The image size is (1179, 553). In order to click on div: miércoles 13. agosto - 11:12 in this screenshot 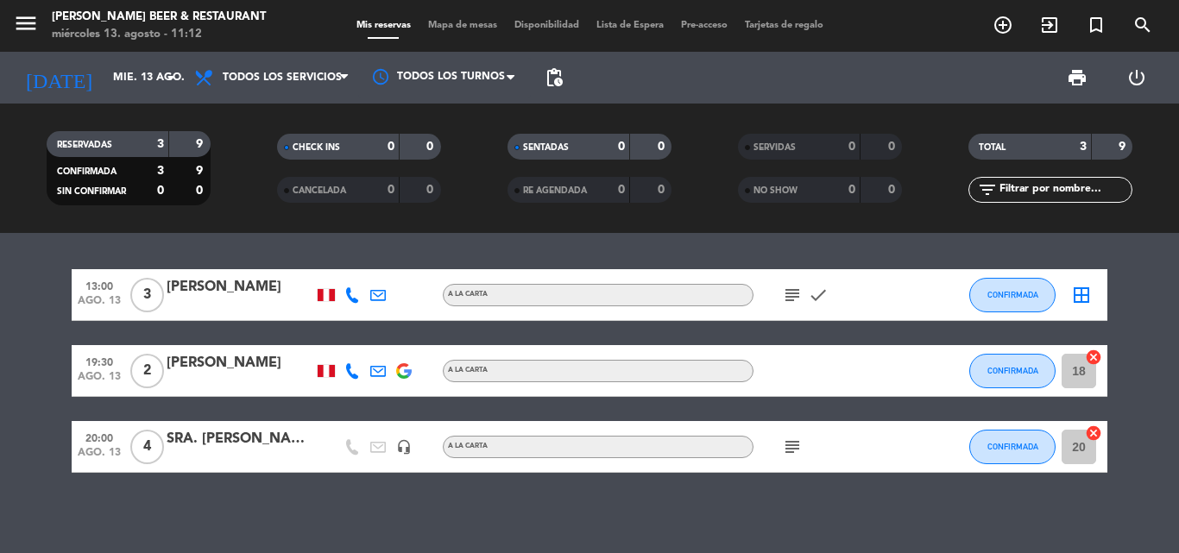, I will do `click(159, 35)`.